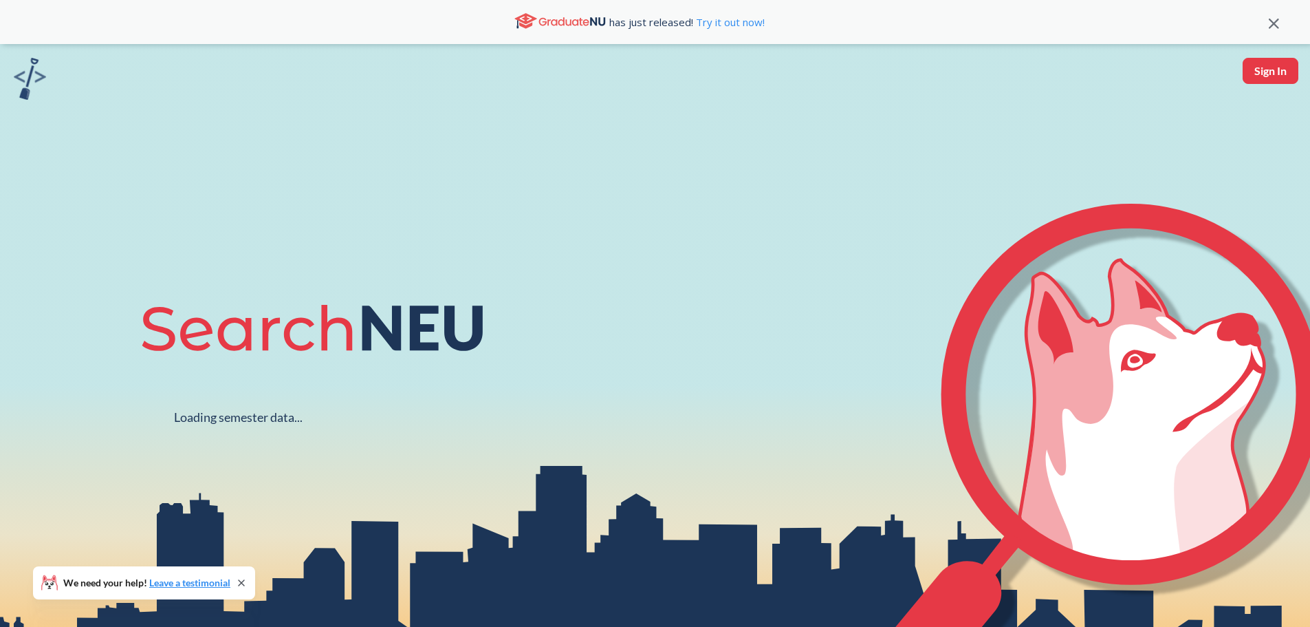 The height and width of the screenshot is (627, 1310). Describe the element at coordinates (30, 80) in the screenshot. I see `a: sandbox logo` at that location.